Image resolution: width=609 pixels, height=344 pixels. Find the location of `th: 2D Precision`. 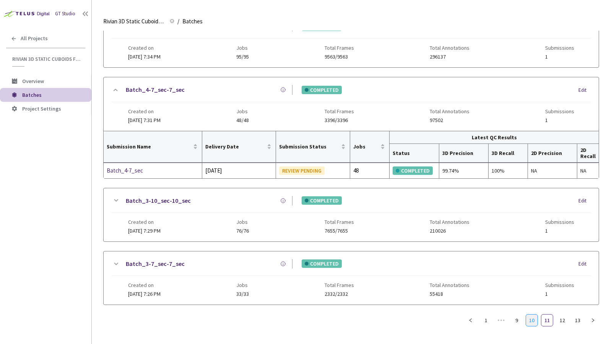

th: 2D Precision is located at coordinates (553, 153).